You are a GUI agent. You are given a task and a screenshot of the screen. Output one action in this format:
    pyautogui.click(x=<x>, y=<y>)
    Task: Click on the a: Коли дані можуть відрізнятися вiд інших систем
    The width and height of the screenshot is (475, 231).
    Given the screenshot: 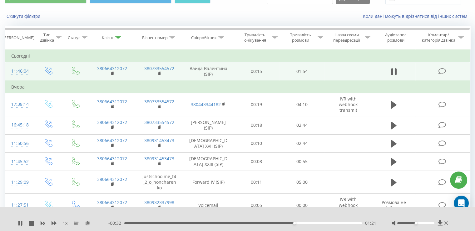 What is the action you would take?
    pyautogui.click(x=417, y=16)
    